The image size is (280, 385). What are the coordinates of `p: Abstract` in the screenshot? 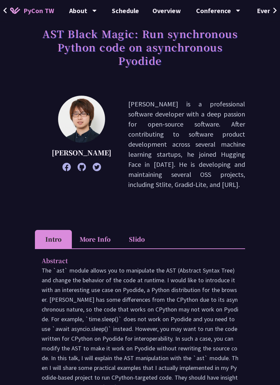 It's located at (133, 261).